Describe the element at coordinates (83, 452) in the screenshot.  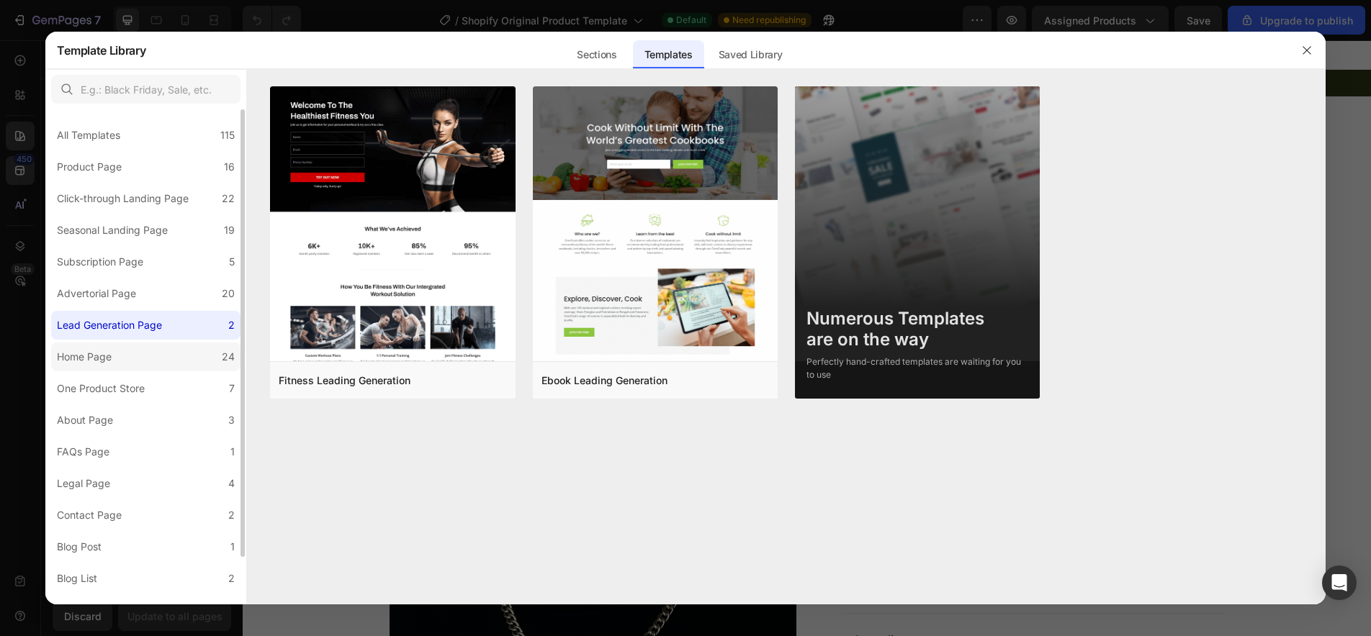
I see `div: FAQs Page` at that location.